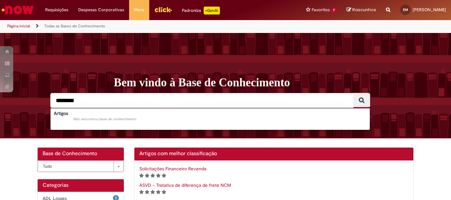 The width and height of the screenshot is (451, 200). What do you see at coordinates (334, 10) in the screenshot?
I see `span: 7` at bounding box center [334, 10].